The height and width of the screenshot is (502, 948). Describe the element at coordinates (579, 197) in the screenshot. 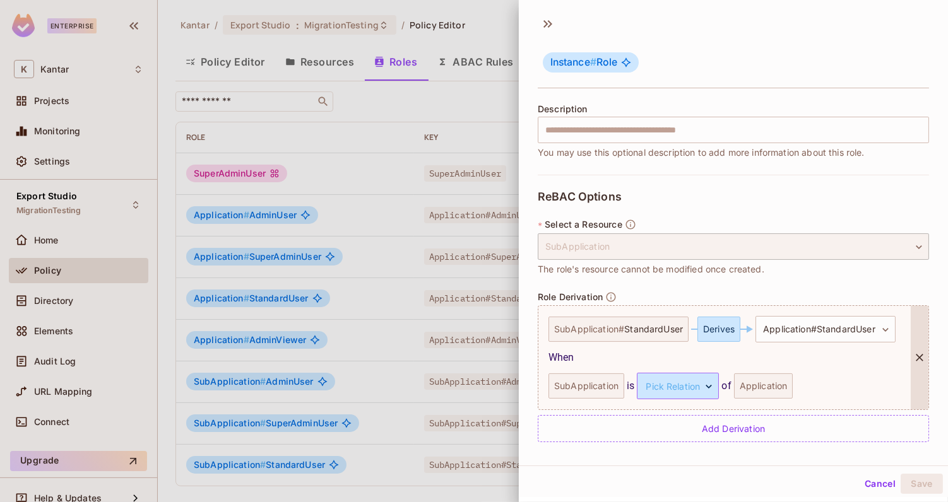

I see `span: ReBAC Options` at that location.